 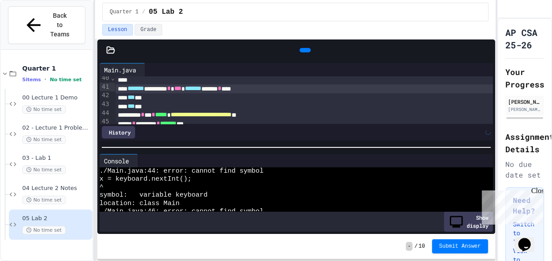 I want to click on h2: Your Progress, so click(x=524, y=78).